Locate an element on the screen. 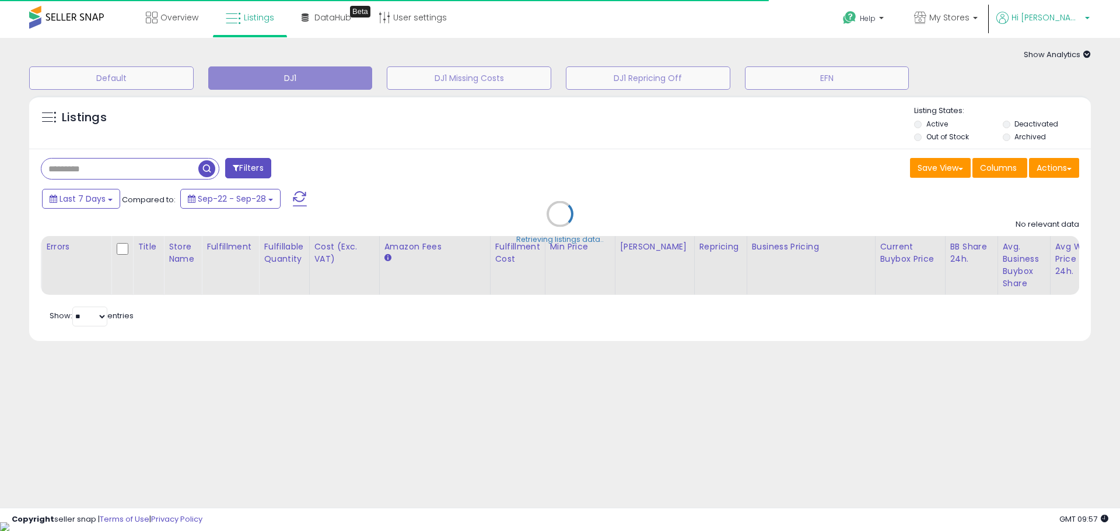 The height and width of the screenshot is (531, 1120). div: Retrieving listings data.. is located at coordinates (560, 240).